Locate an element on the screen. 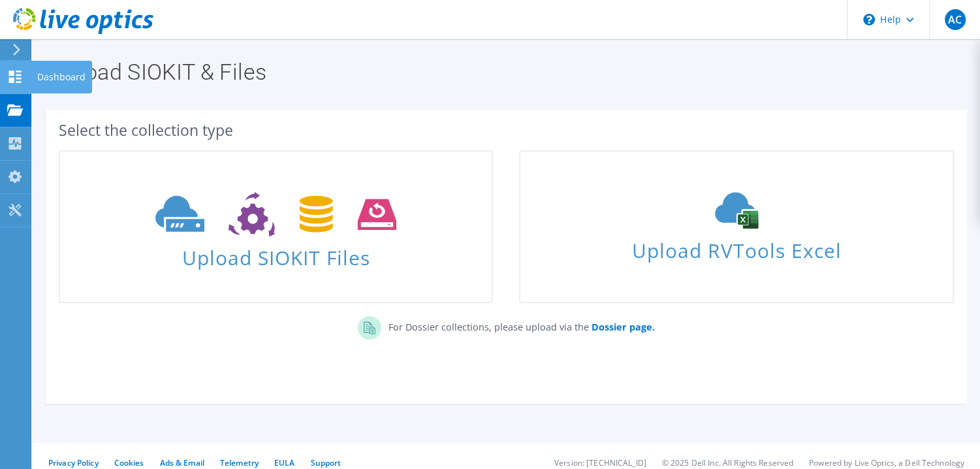  a: Upload SIOKIT Files is located at coordinates (276, 227).